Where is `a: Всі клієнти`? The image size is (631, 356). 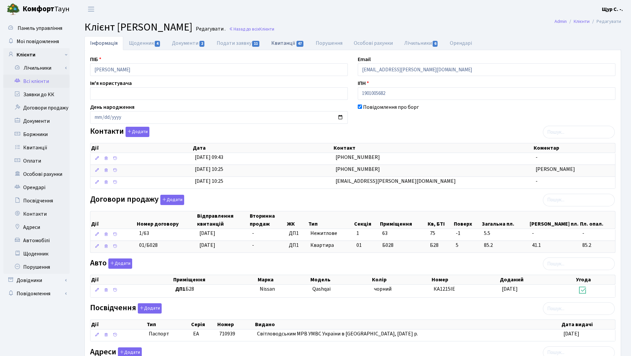
a: Всі клієнти is located at coordinates (36, 81).